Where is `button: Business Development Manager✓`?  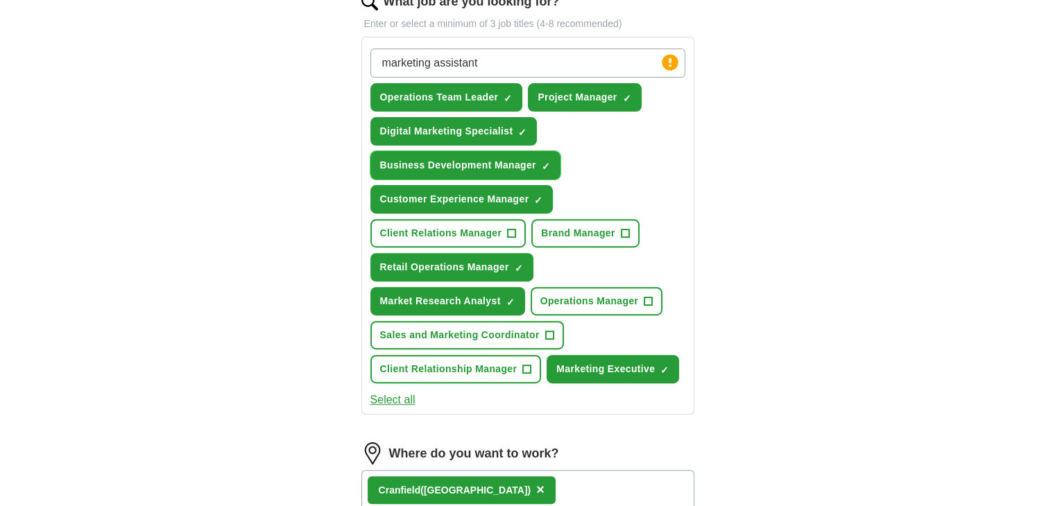 button: Business Development Manager✓ is located at coordinates (465, 165).